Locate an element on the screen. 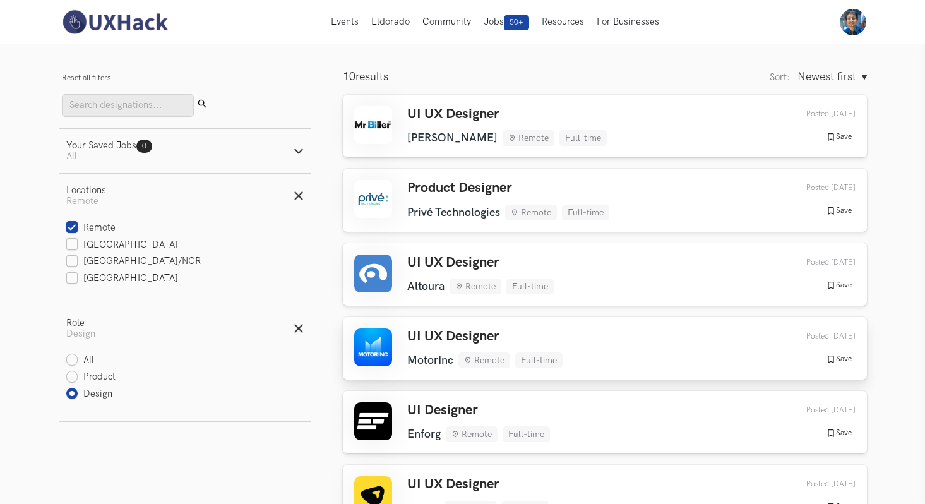  div: Locations is located at coordinates (86, 190).